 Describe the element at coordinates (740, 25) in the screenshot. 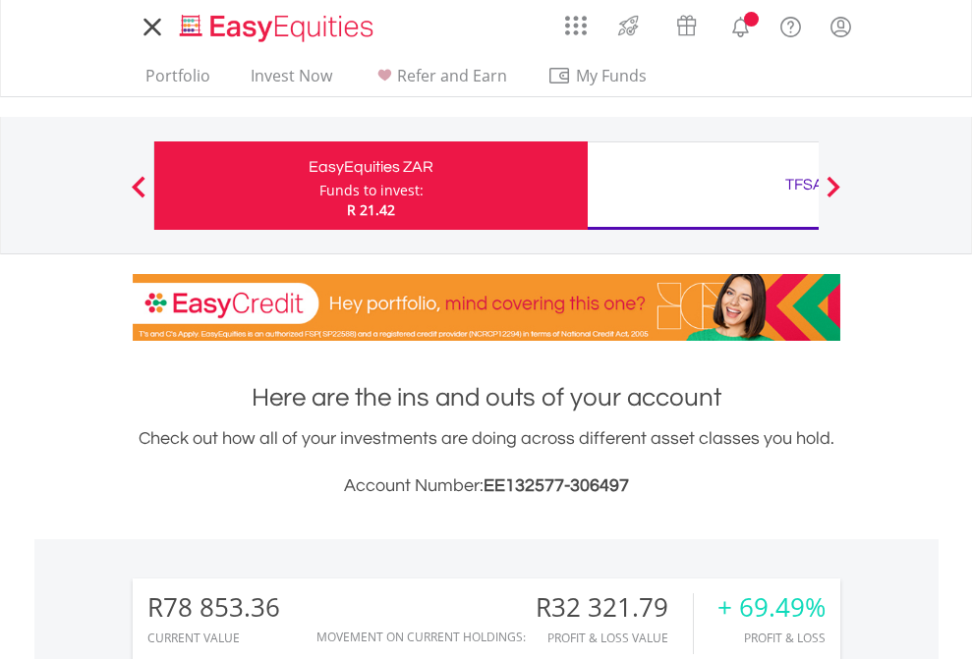

I see `a: Notifications` at that location.